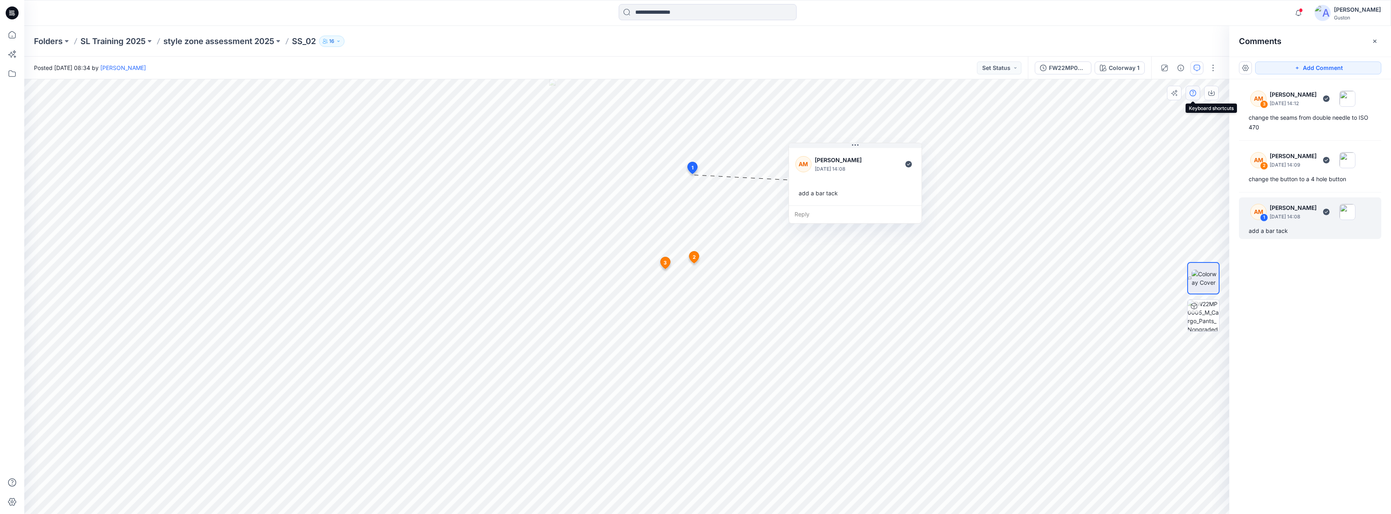  Describe the element at coordinates (1120, 68) in the screenshot. I see `button: Colorway 1` at that location.